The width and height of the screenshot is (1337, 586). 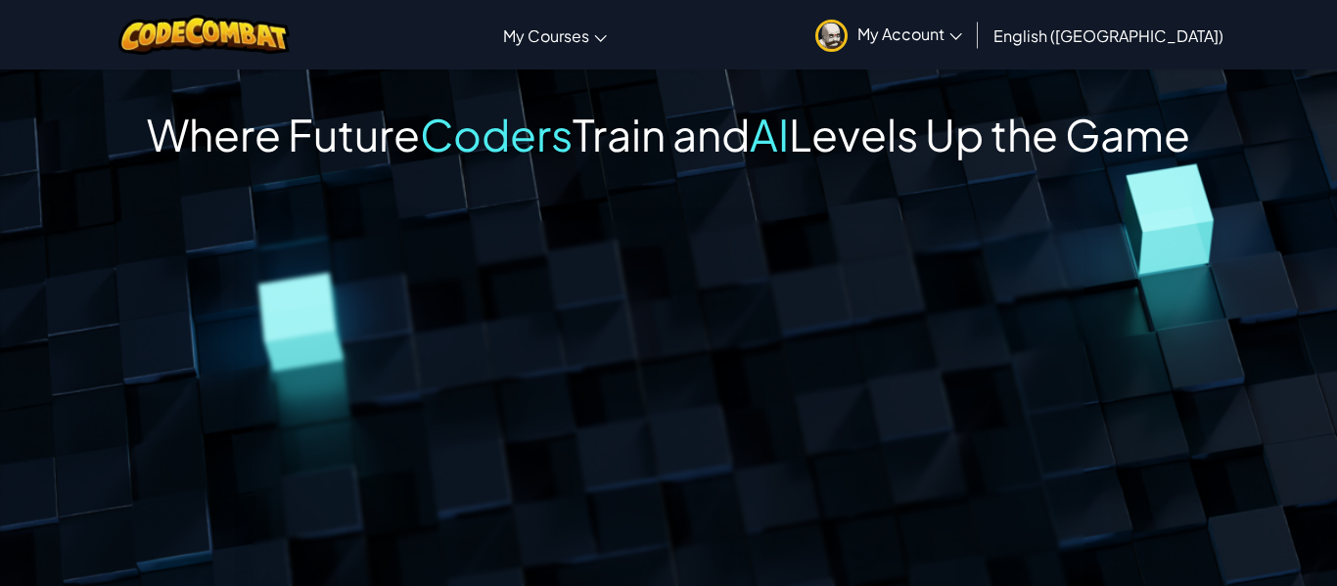 I want to click on span: Levels Up the Game, so click(x=989, y=134).